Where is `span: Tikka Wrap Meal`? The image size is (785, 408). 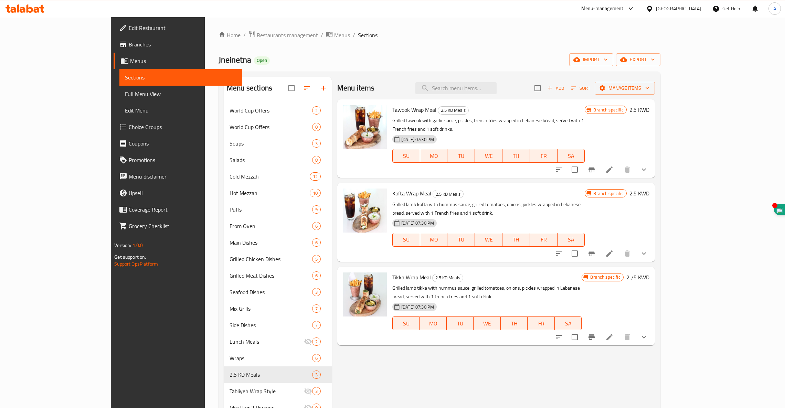
span: Tikka Wrap Meal is located at coordinates (412, 278).